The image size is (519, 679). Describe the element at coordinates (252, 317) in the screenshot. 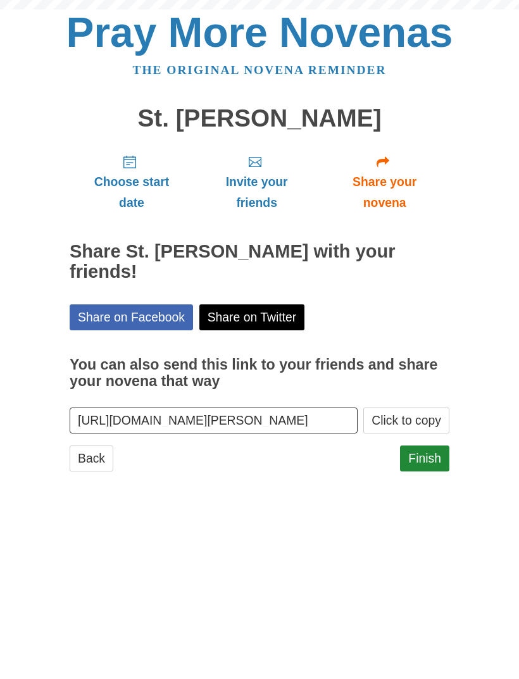

I see `a: Share on Twitter` at that location.